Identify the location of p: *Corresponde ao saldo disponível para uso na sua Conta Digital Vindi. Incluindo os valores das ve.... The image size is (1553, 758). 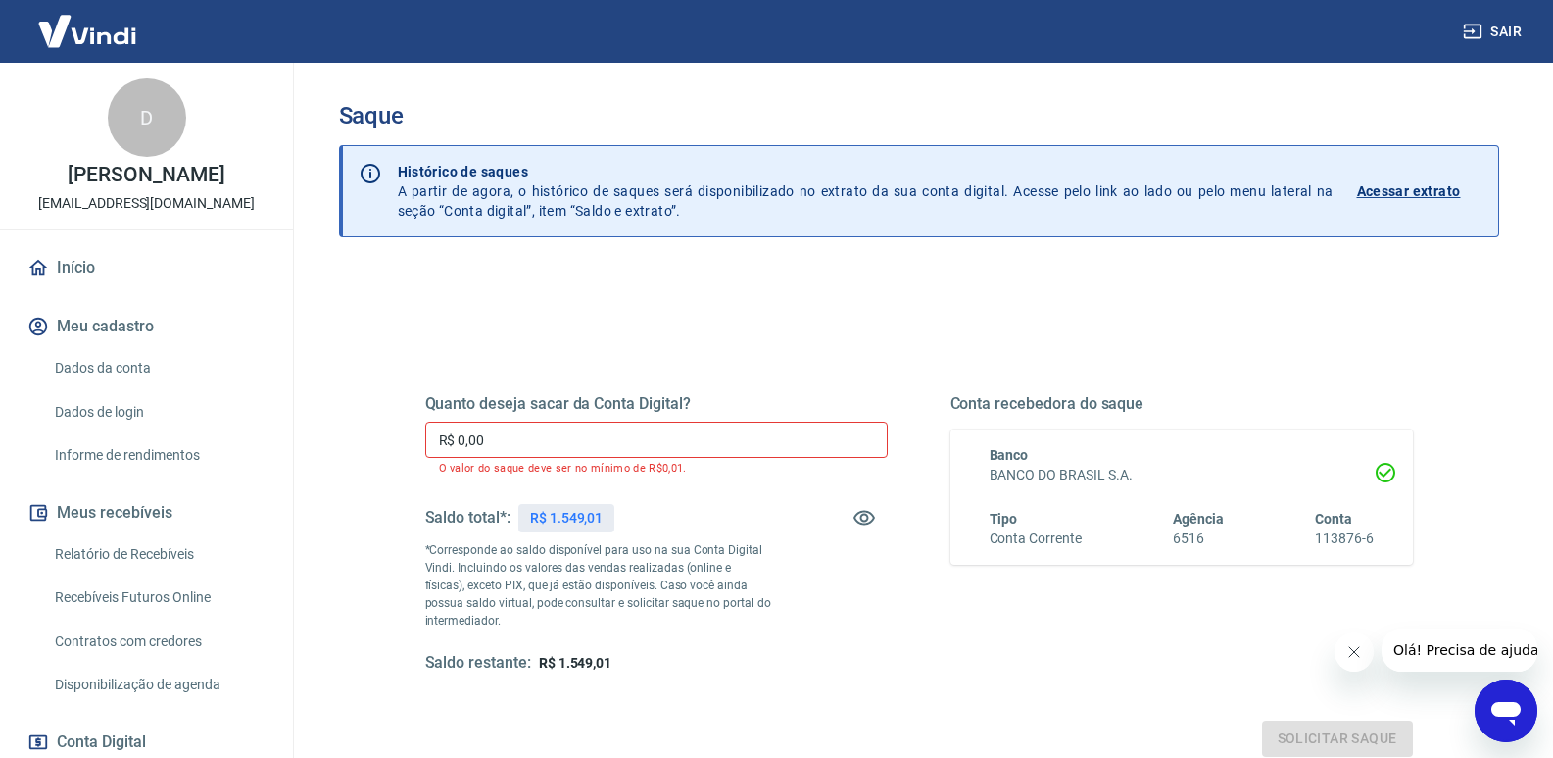
(599, 585).